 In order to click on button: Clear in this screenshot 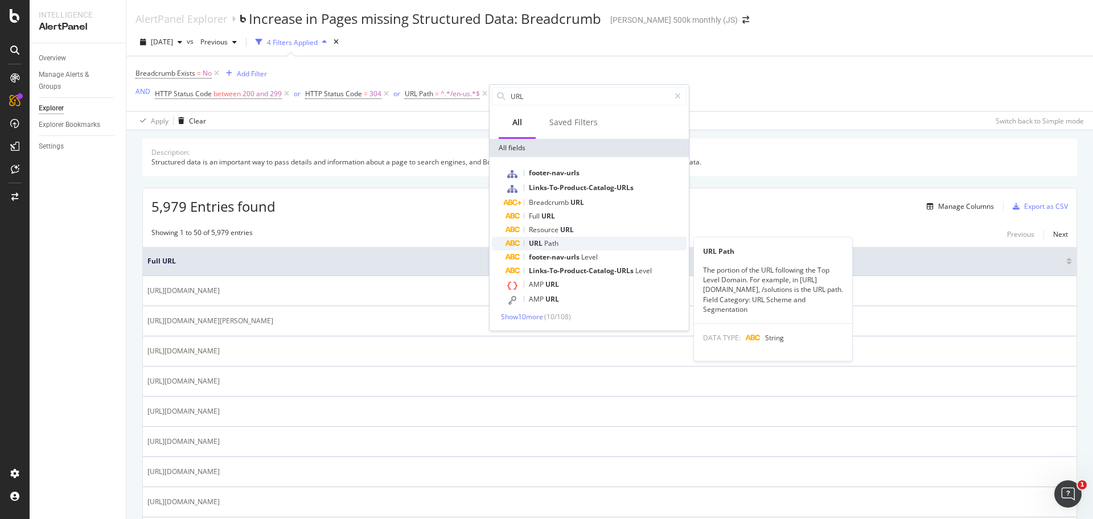, I will do `click(190, 121)`.